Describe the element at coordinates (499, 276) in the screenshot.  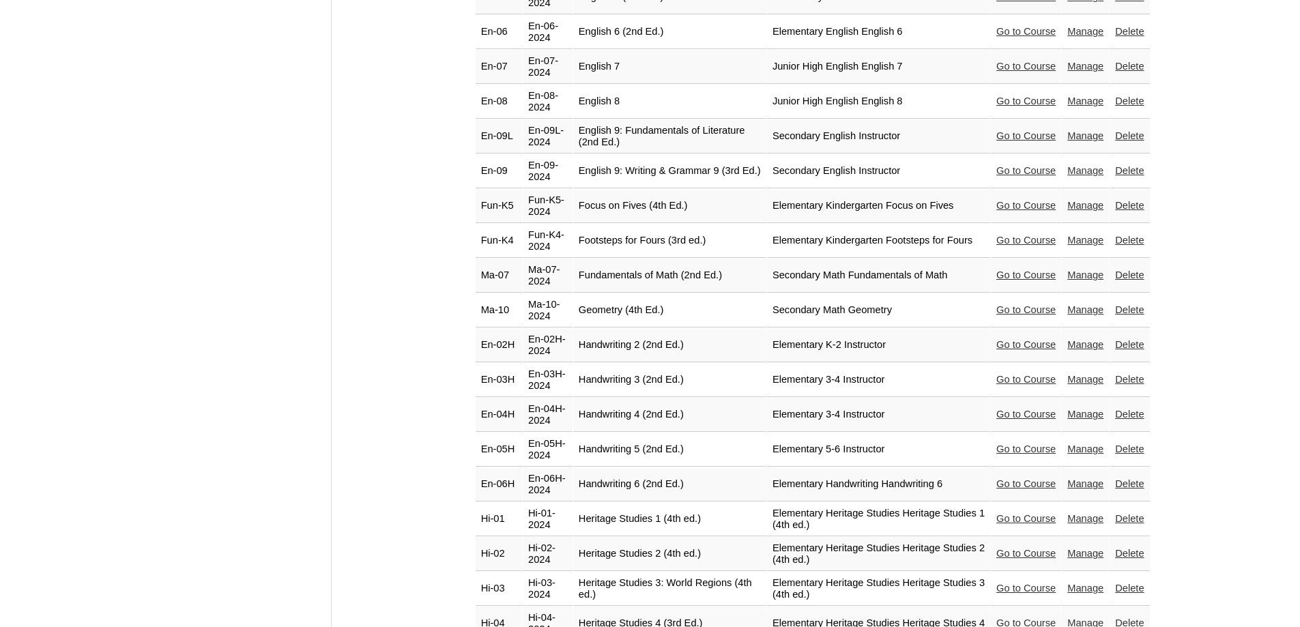
I see `td: Ma-07` at that location.